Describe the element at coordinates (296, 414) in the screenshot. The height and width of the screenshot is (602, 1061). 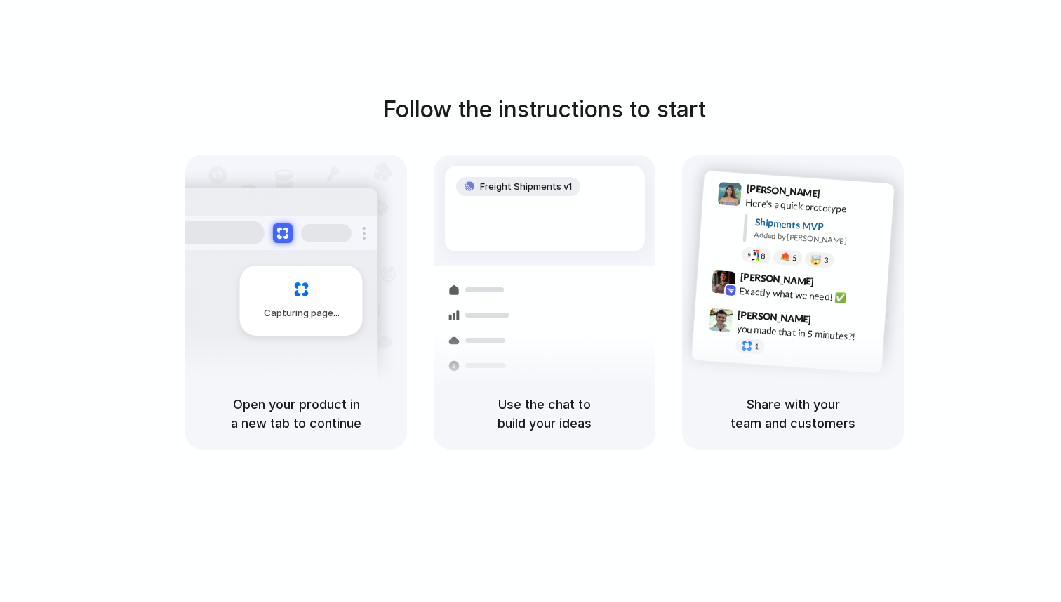
I see `h5: Open your product in a new tab to continue` at that location.